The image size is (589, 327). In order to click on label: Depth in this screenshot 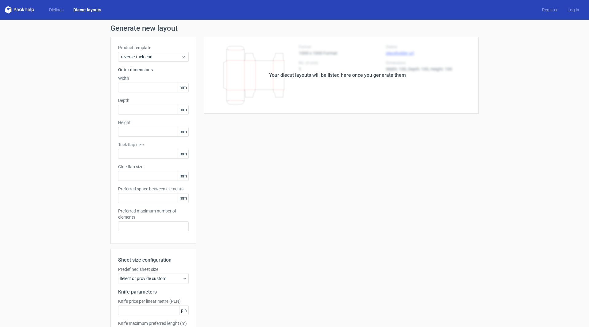, I will do `click(153, 100)`.